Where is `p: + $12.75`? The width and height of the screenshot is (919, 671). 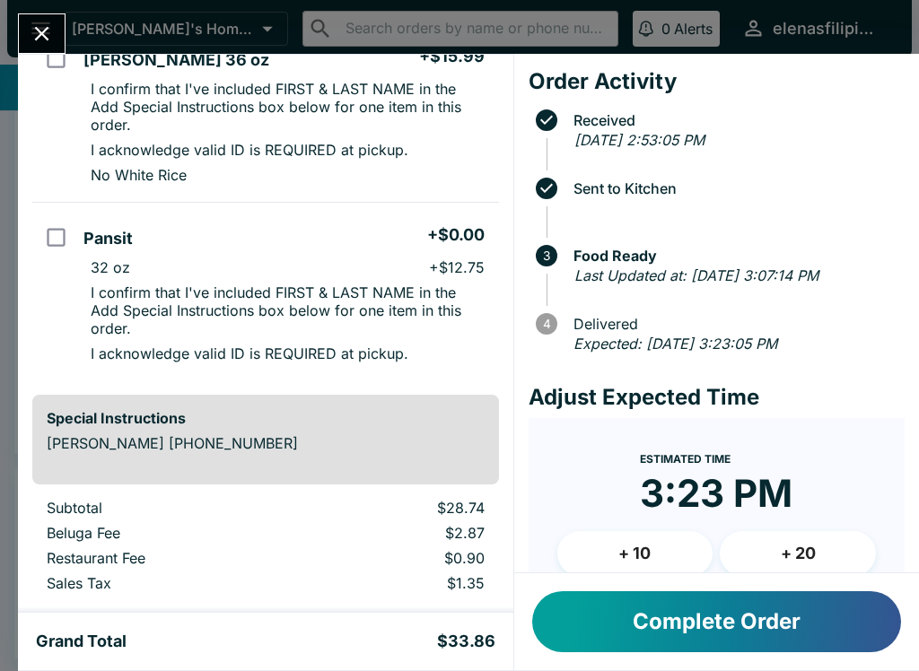 p: + $12.75 is located at coordinates (457, 267).